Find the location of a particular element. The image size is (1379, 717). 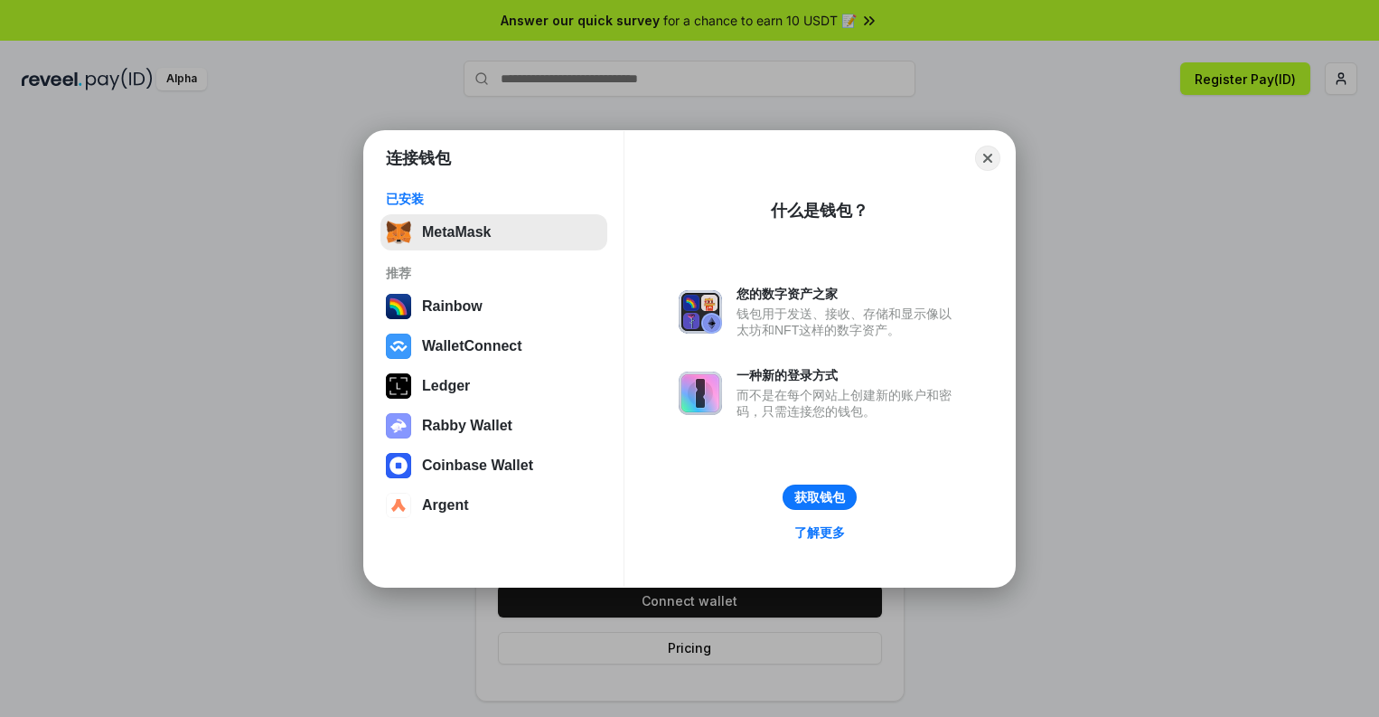

div: 推荐 is located at coordinates (494, 273).